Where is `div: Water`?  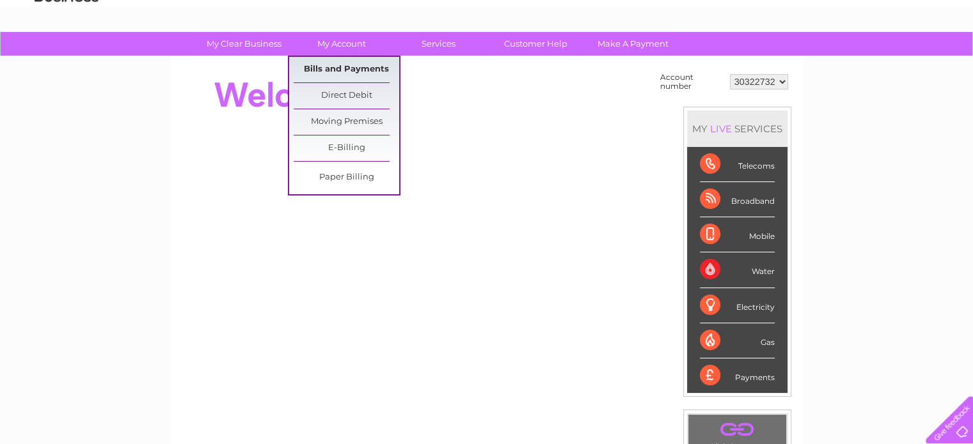 div: Water is located at coordinates (737, 270).